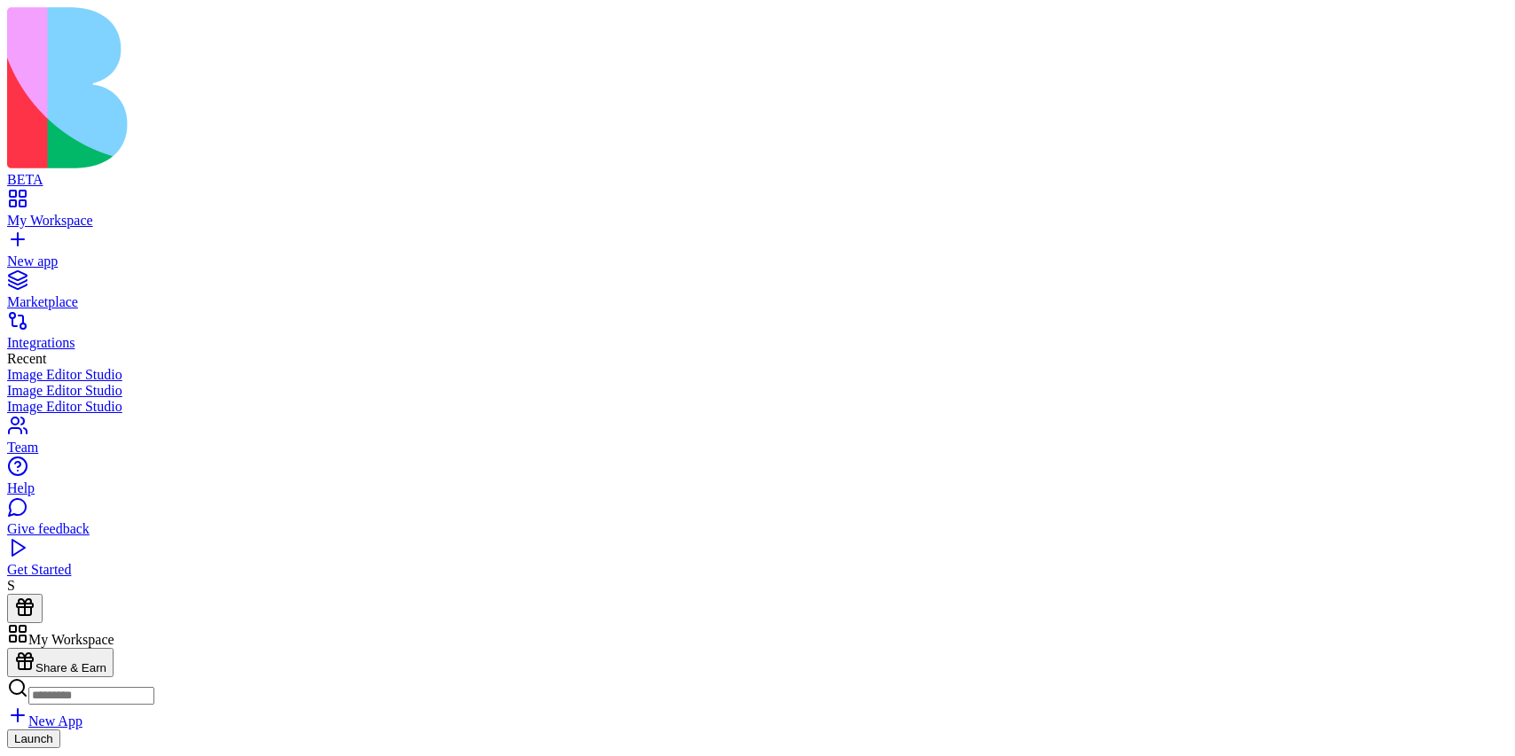  Describe the element at coordinates (757, 529) in the screenshot. I see `div: Give feedback` at that location.